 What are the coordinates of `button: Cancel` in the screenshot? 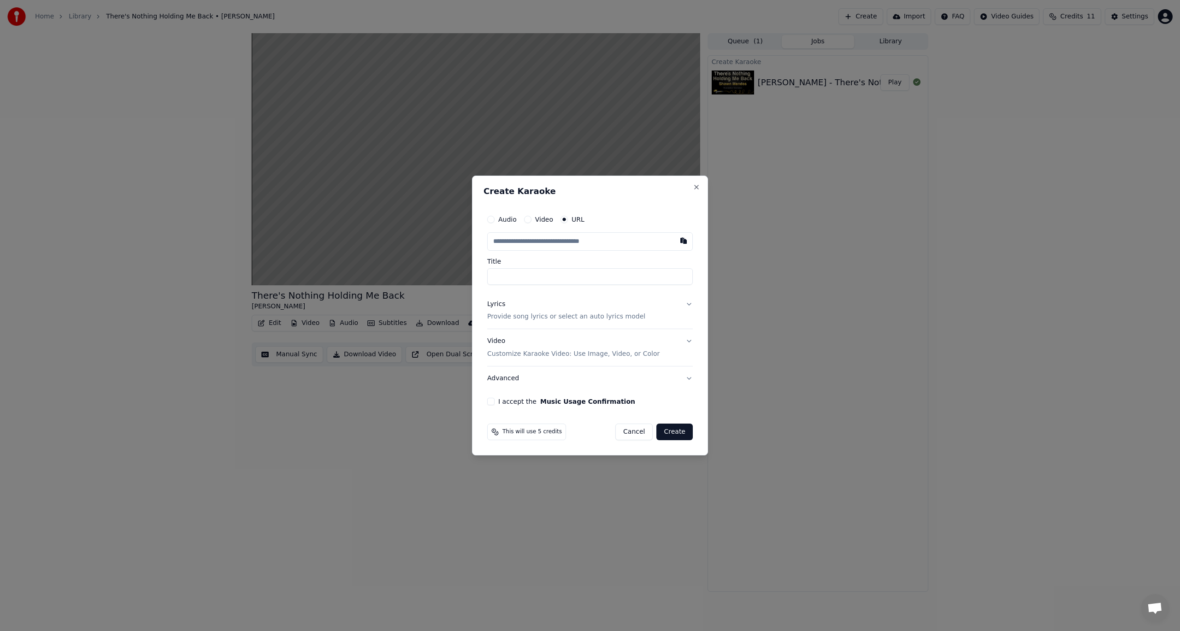 It's located at (634, 432).